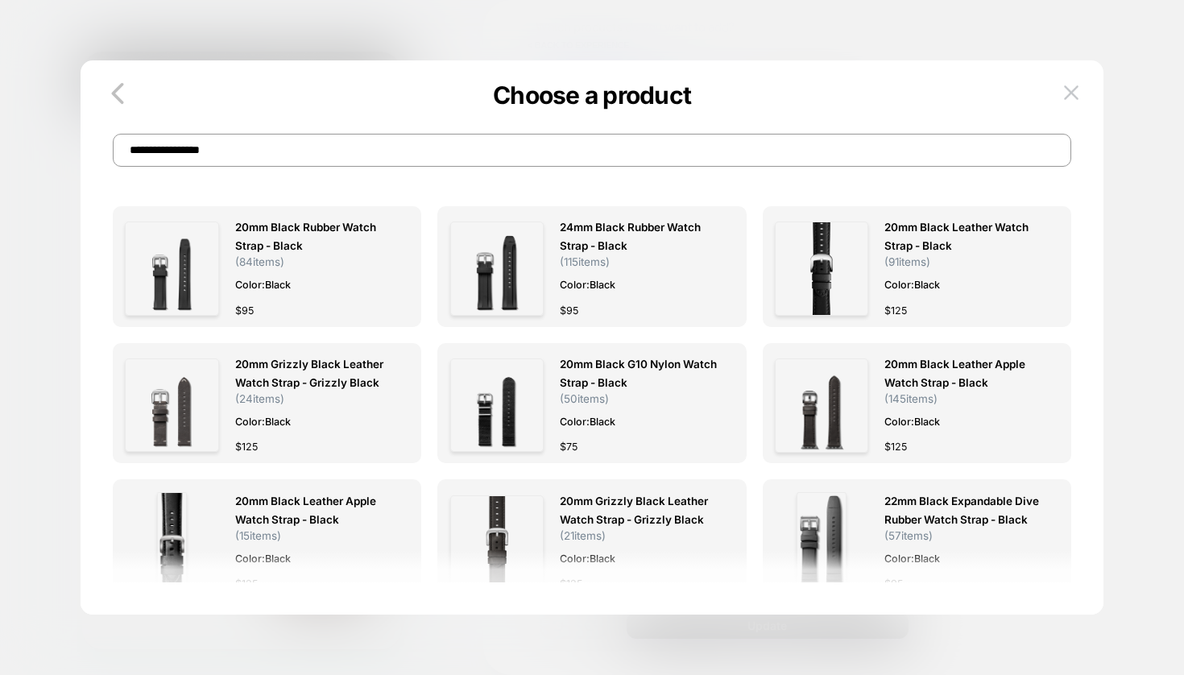 This screenshot has height=675, width=1184. Describe the element at coordinates (911, 399) in the screenshot. I see `span: ( 145 items)` at that location.